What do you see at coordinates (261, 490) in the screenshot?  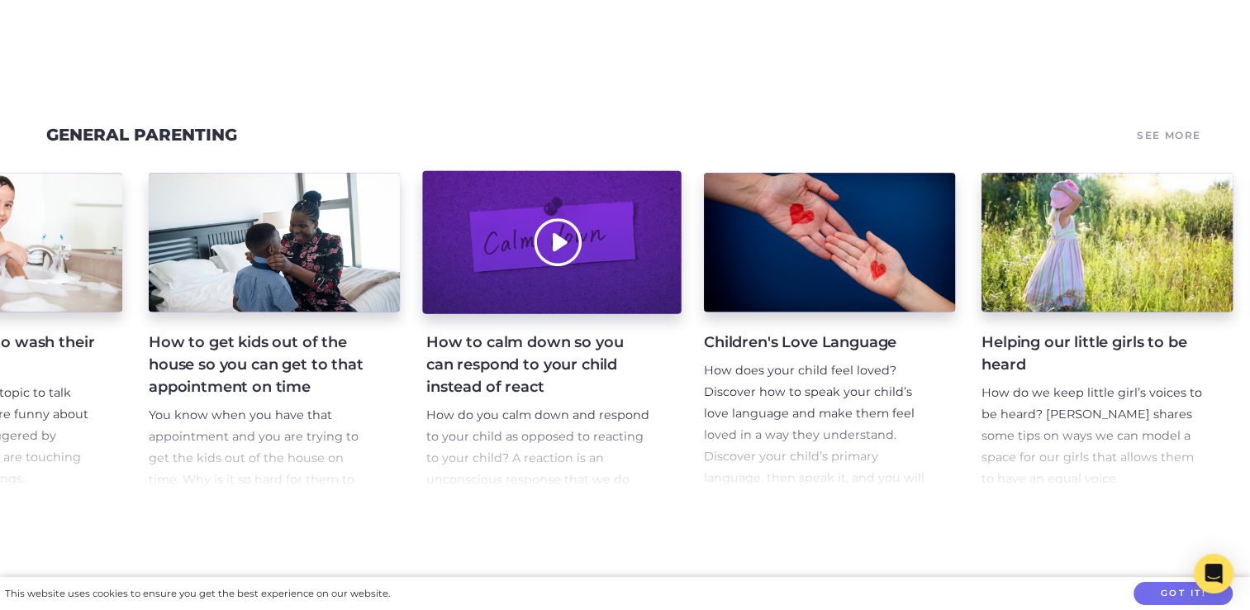 I see `p: You know when you have that appointment and you are trying to get the kids out of the house on ti...` at bounding box center [261, 490].